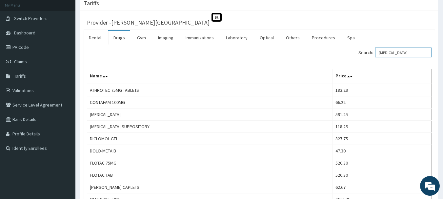 This screenshot has height=199, width=443. I want to click on img: d_794563401_company_1708531726252_794563401, so click(19, 41).